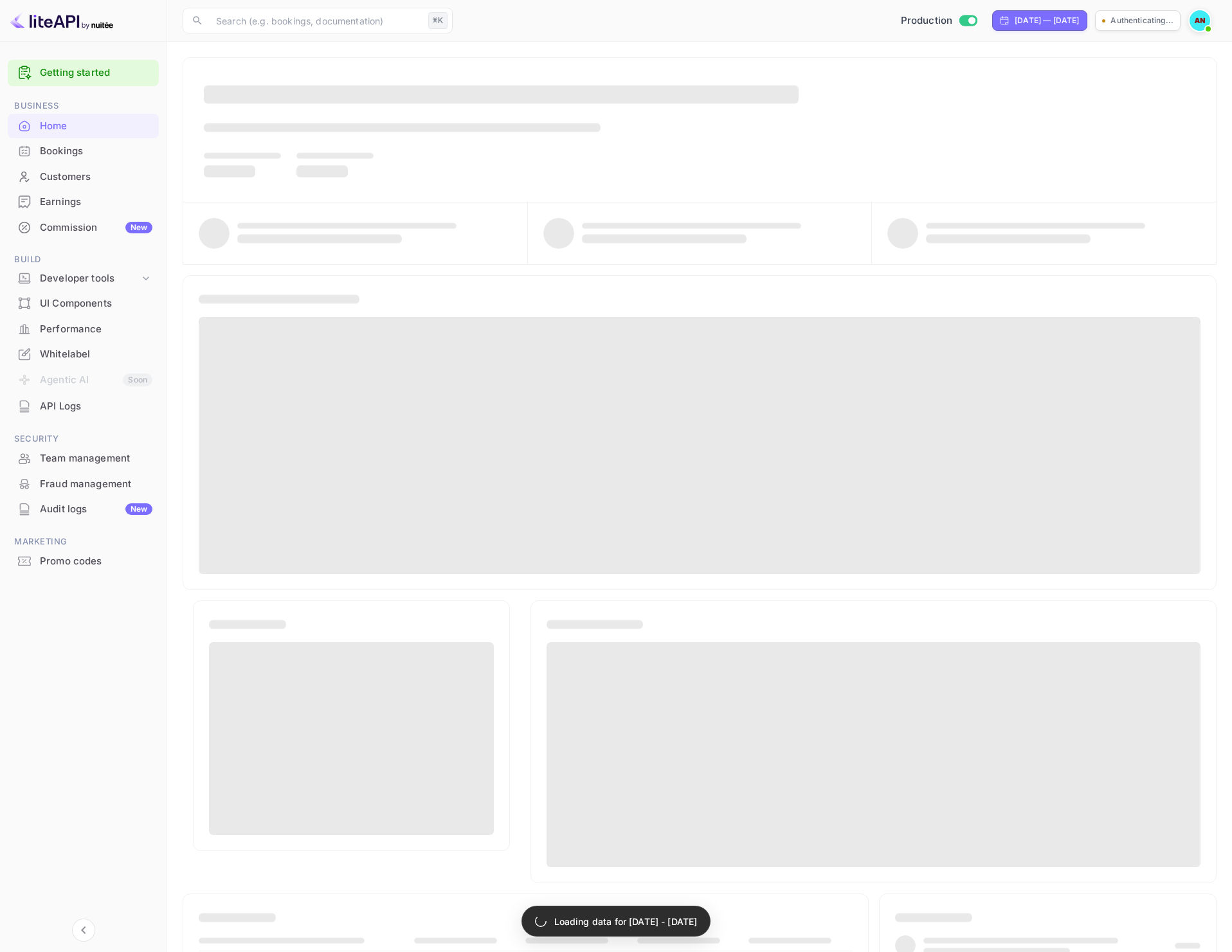 The width and height of the screenshot is (1232, 952). What do you see at coordinates (95, 73) in the screenshot?
I see `a: Getting started` at bounding box center [95, 73].